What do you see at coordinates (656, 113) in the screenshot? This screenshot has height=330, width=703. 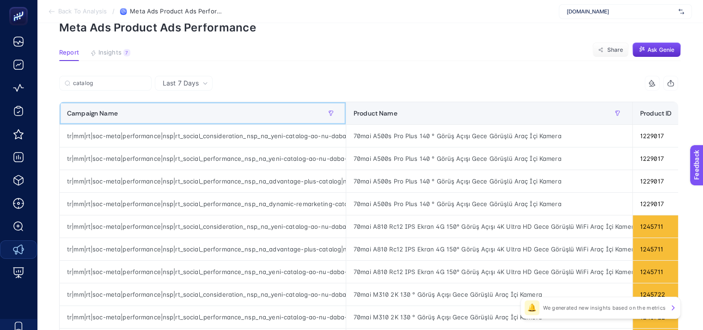 I see `span: Product ID` at bounding box center [656, 113].